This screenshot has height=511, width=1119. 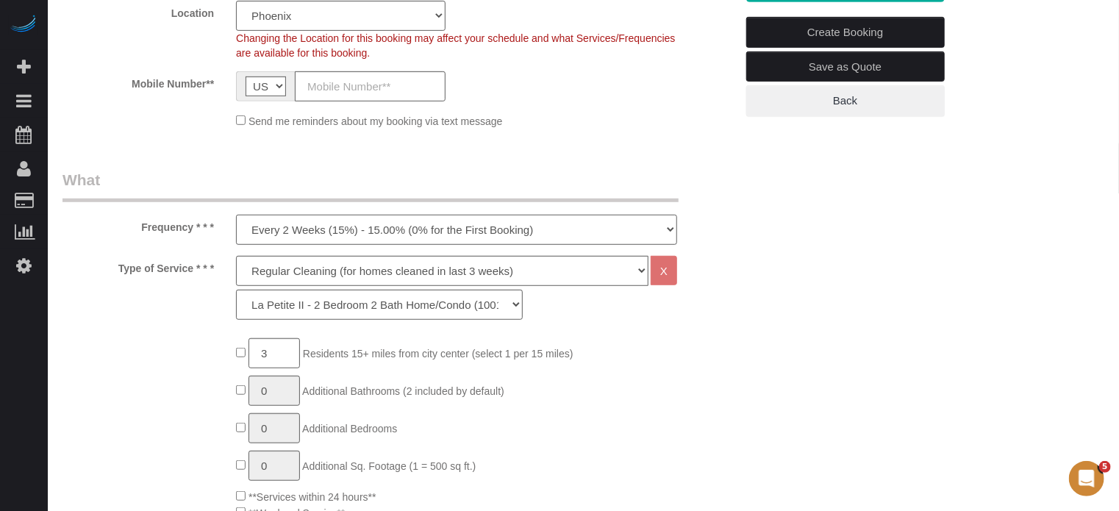 What do you see at coordinates (138, 81) in the screenshot?
I see `label: Mobile Number**` at bounding box center [138, 81].